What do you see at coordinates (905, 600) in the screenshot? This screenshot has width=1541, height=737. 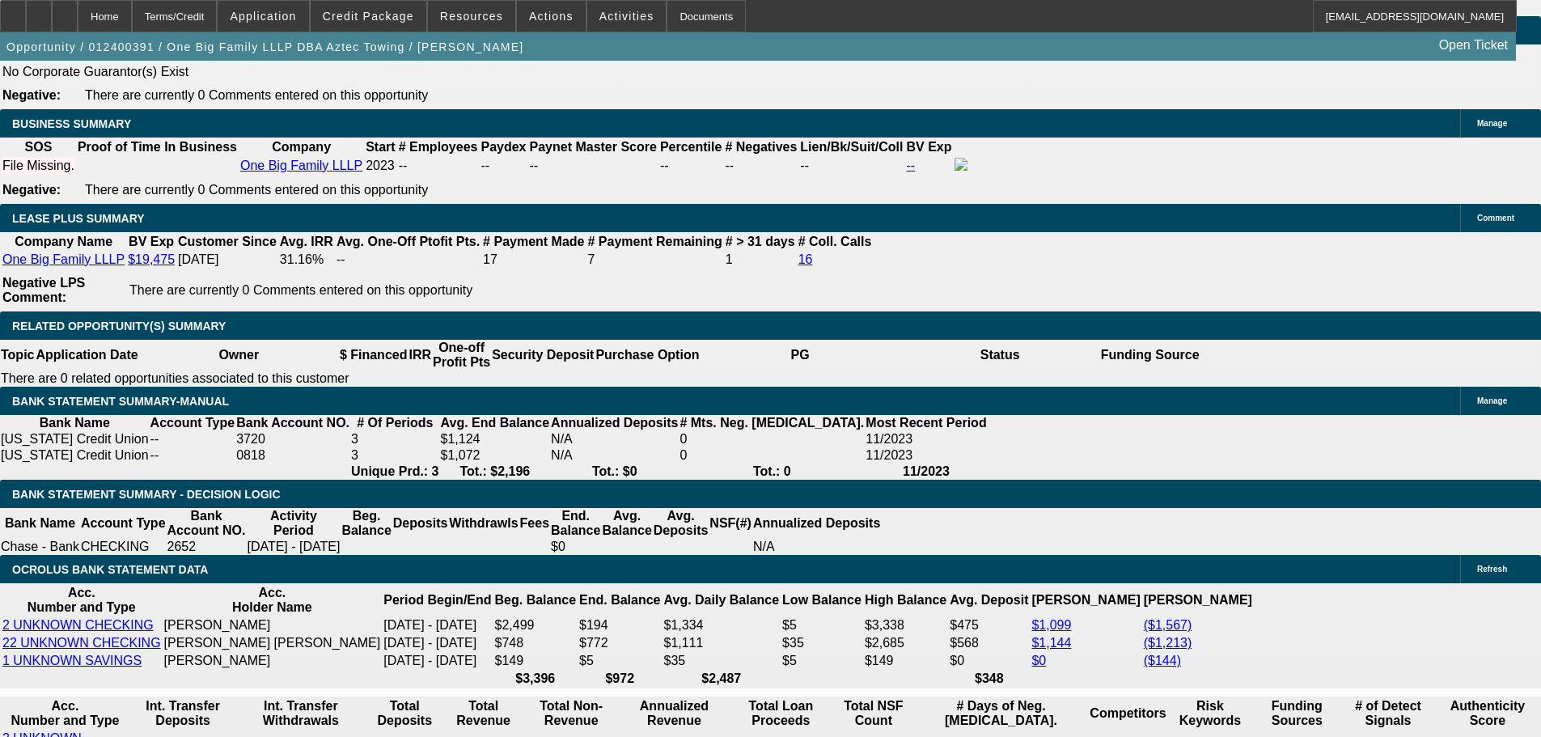 I see `th: High Balance` at bounding box center [905, 600].